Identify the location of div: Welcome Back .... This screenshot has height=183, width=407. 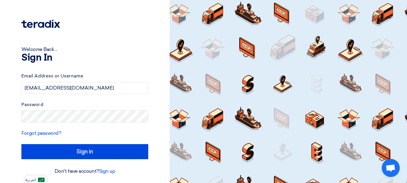
(85, 49).